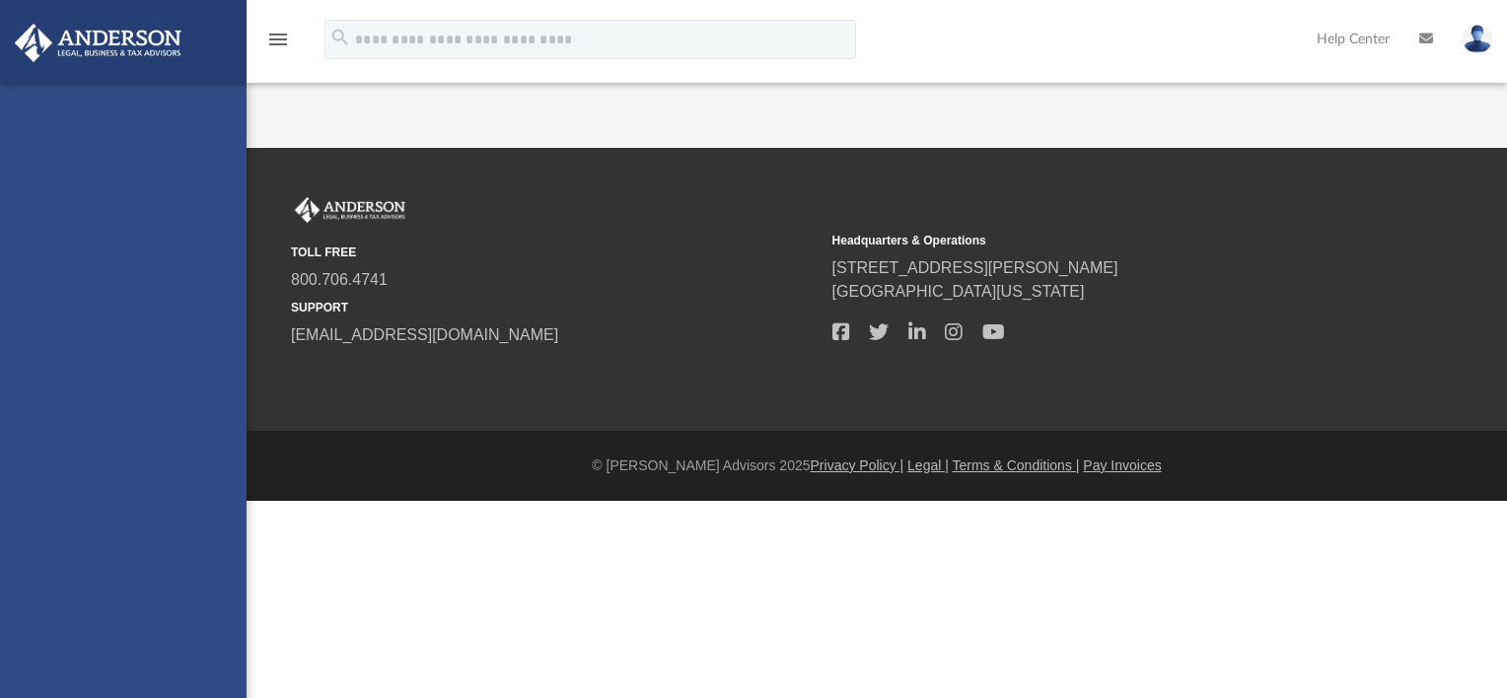 The image size is (1507, 698). I want to click on small: Headquarters & Operations, so click(1095, 241).